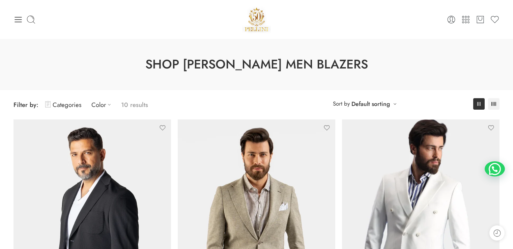  What do you see at coordinates (495, 20) in the screenshot?
I see `a: Wishlist` at bounding box center [495, 20].